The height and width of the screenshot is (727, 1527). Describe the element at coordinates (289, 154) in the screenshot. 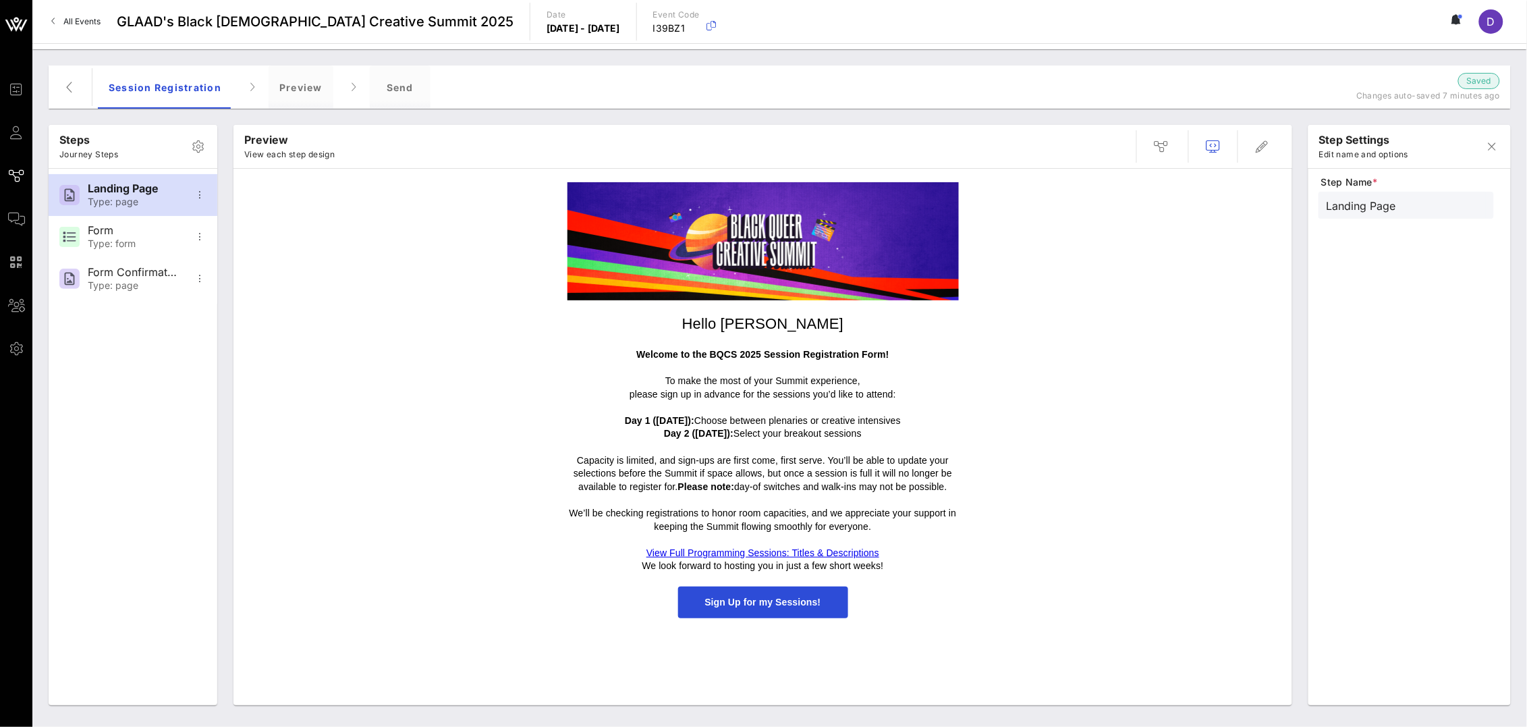

I see `p: View each step design` at that location.